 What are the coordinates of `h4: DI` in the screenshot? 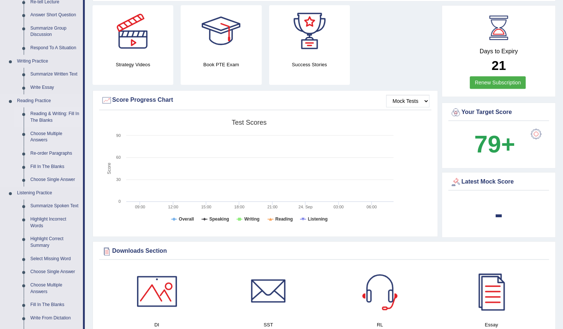 It's located at (156, 324).